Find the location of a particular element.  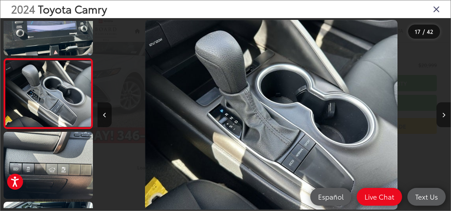

span: 2024 is located at coordinates (23, 9).